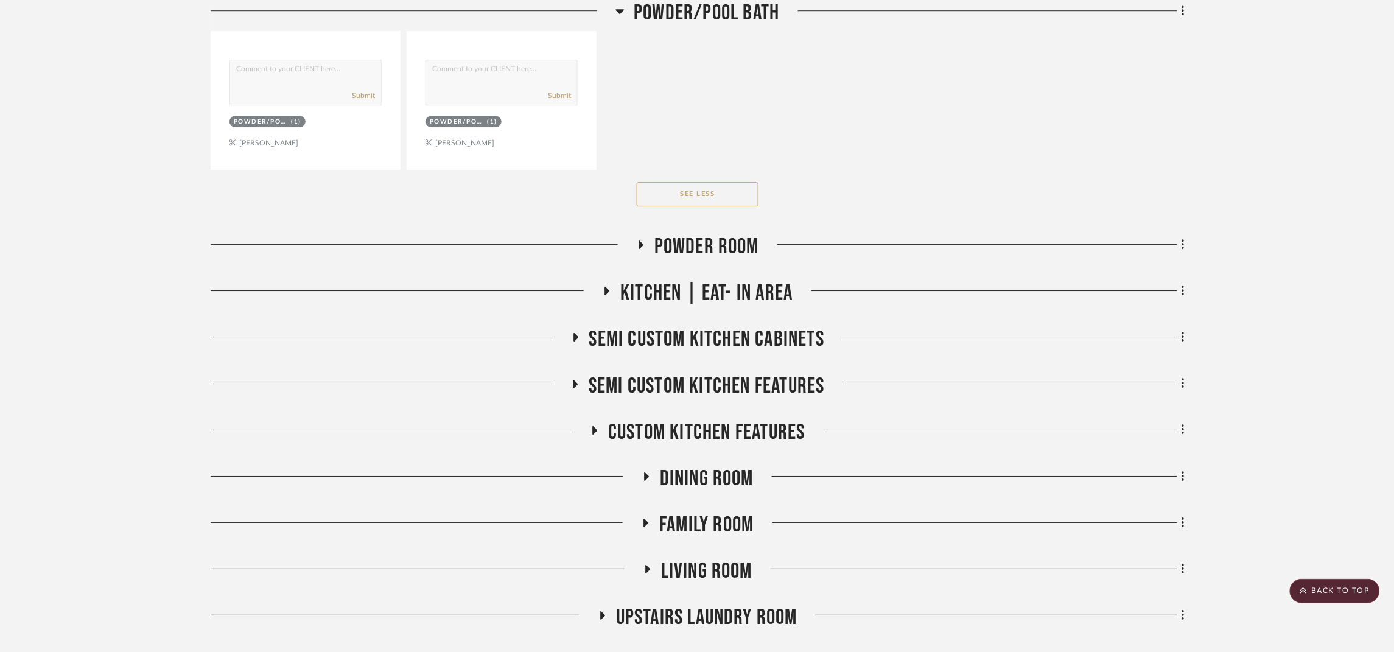 The image size is (1394, 652). What do you see at coordinates (707, 478) in the screenshot?
I see `span: Dining Room` at bounding box center [707, 478].